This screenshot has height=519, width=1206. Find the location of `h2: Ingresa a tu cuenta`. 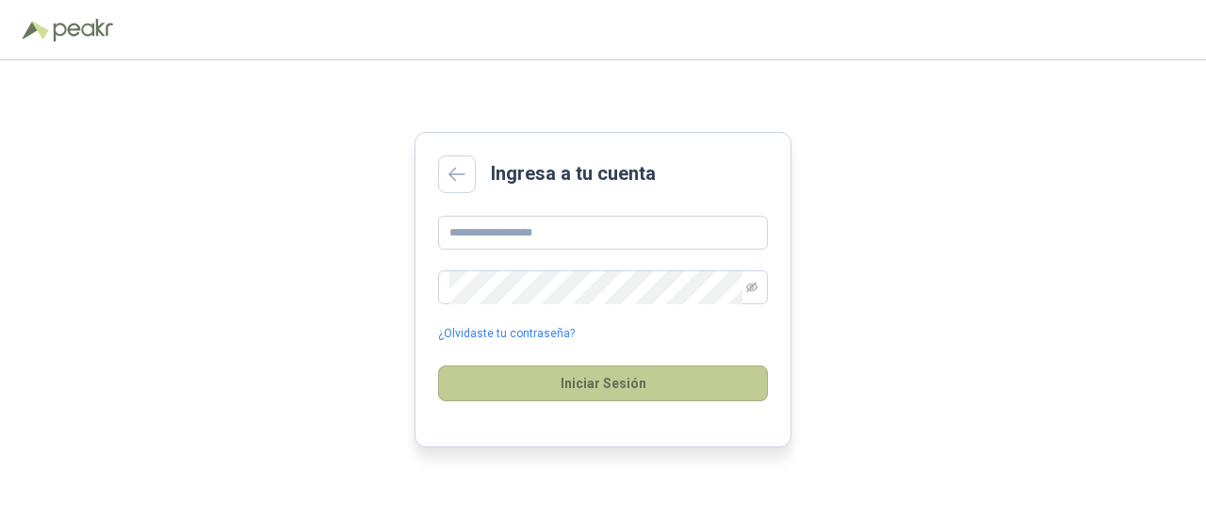

h2: Ingresa a tu cuenta is located at coordinates (573, 173).